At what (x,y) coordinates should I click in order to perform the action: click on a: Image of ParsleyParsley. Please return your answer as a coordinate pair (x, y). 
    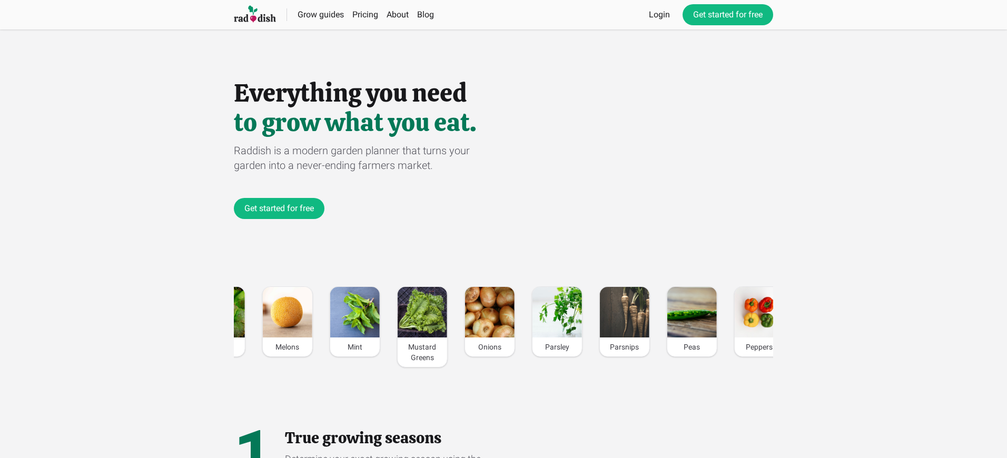
    Looking at the image, I should click on (557, 322).